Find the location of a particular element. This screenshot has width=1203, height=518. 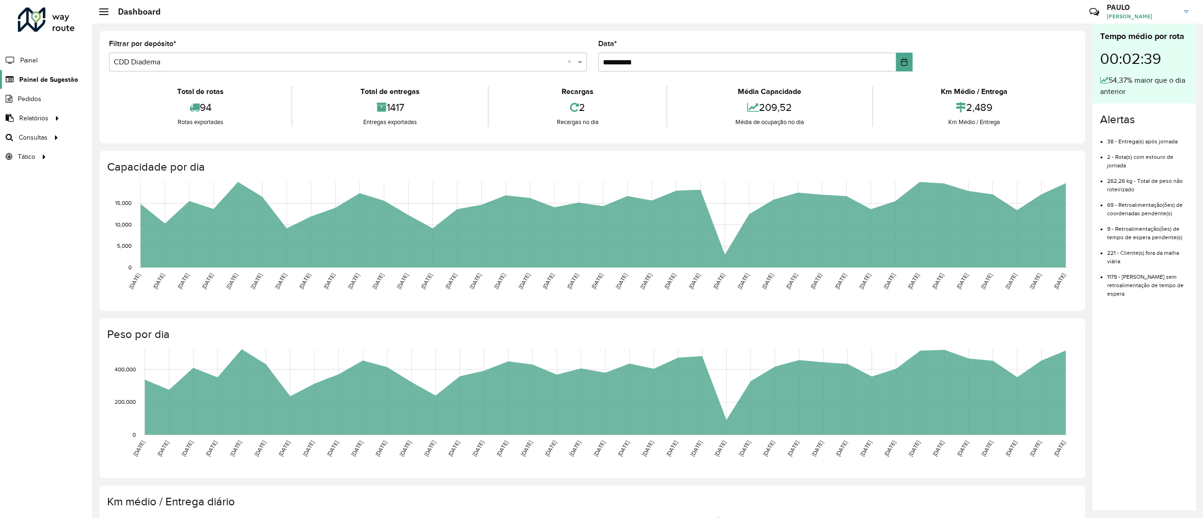

a: Contato Rápido is located at coordinates (1094, 12).